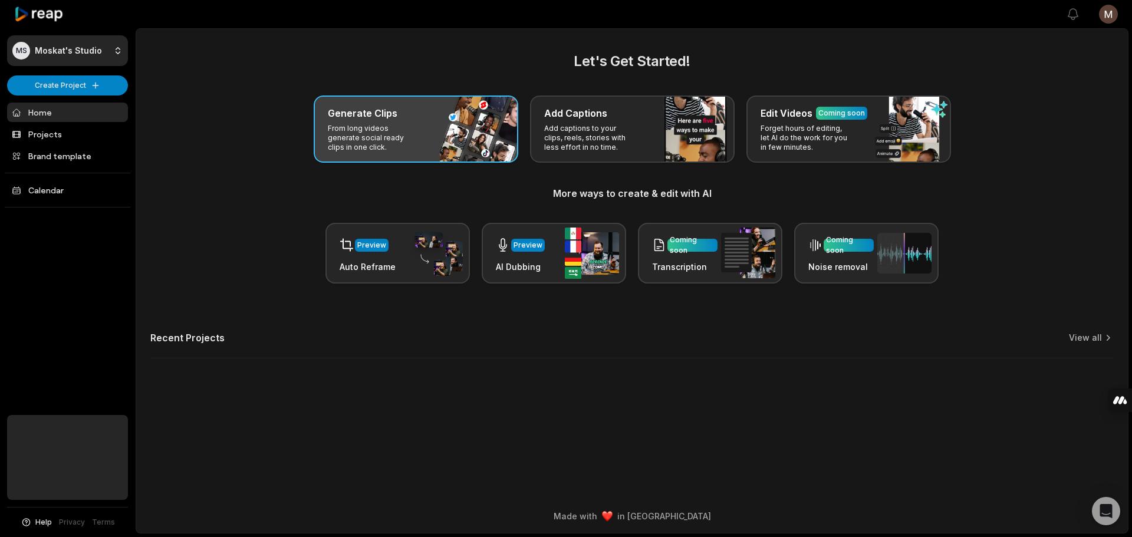  Describe the element at coordinates (685, 267) in the screenshot. I see `h3: Transcription` at that location.